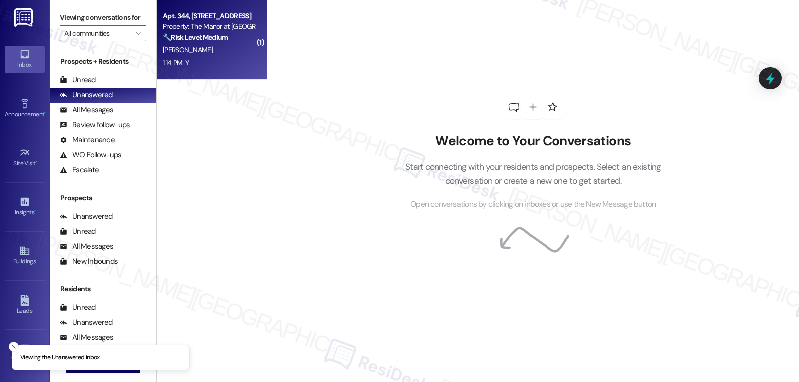 The image size is (799, 382). I want to click on div: Escalate, so click(79, 170).